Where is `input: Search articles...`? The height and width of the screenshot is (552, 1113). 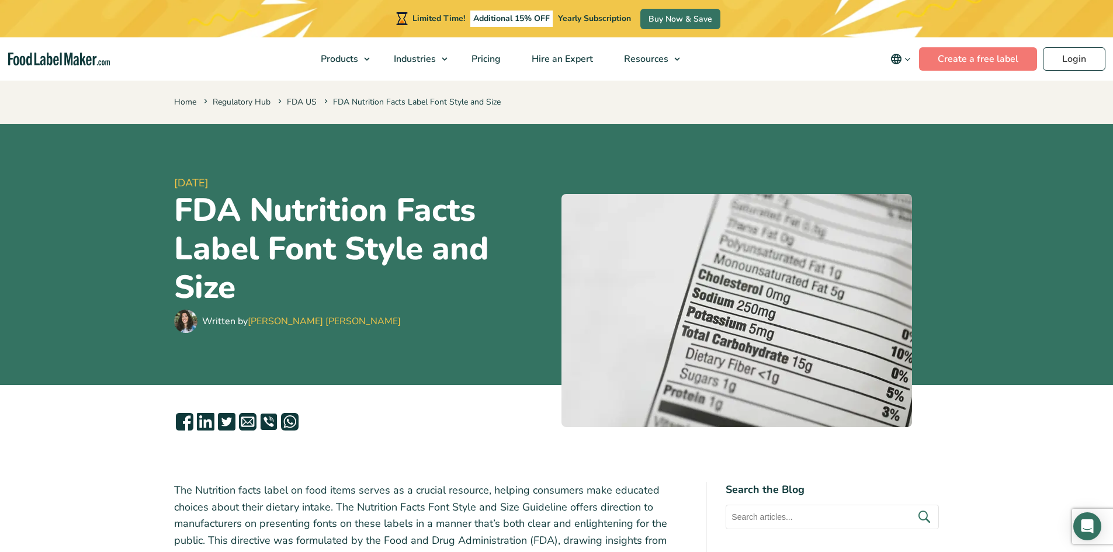 input: Search articles... is located at coordinates (832, 517).